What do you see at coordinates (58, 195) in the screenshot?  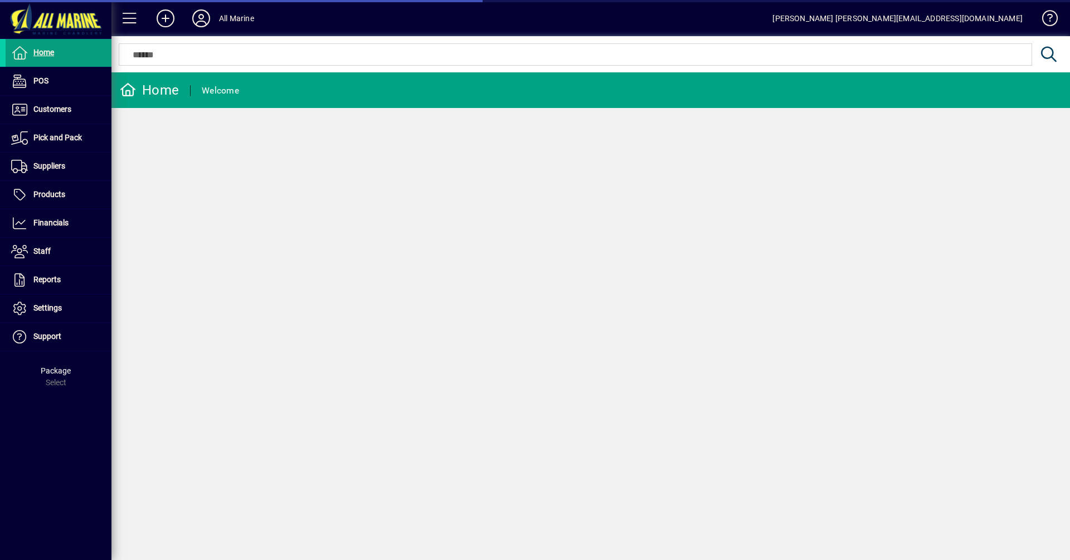 I see `a: Products` at bounding box center [58, 195].